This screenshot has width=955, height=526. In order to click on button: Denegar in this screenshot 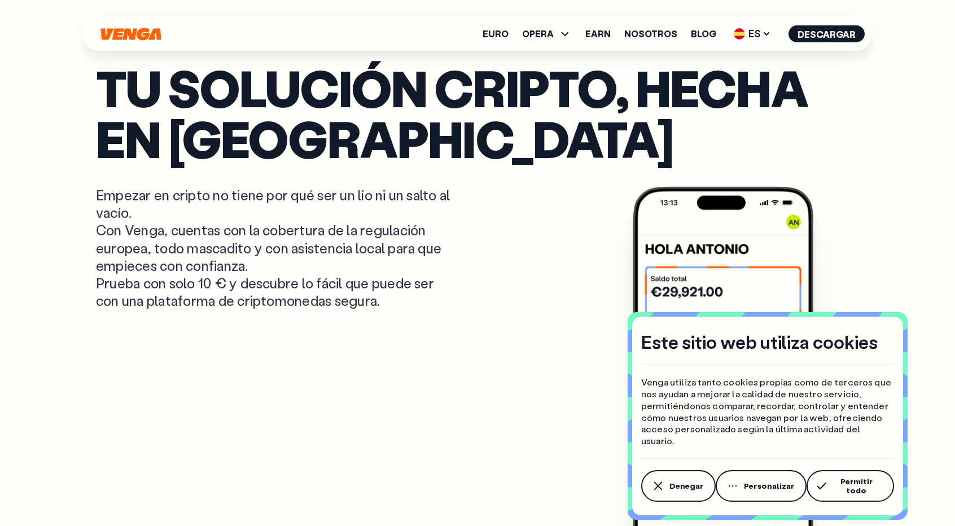, I will do `click(679, 486)`.